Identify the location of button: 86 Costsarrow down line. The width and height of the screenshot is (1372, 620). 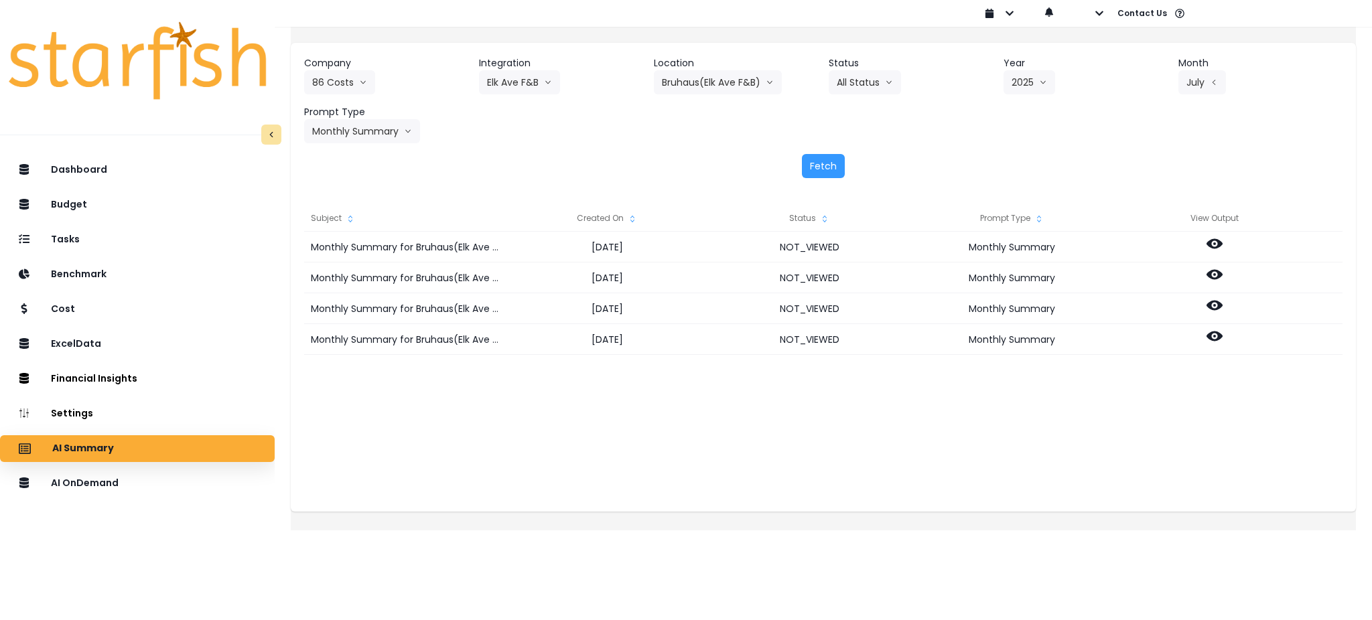
(340, 82).